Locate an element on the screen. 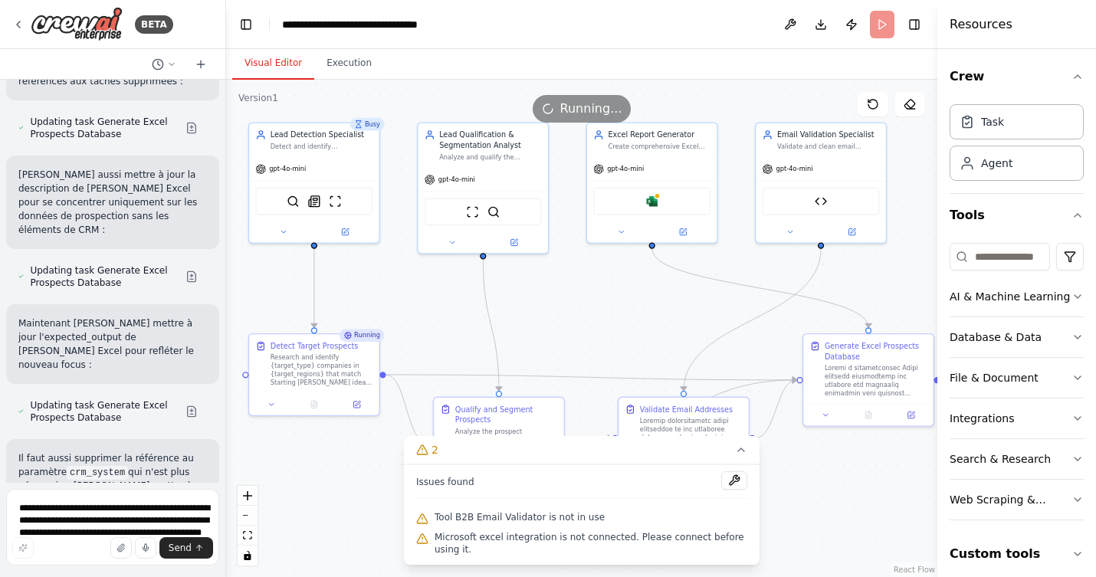  div: Qualify and Segment Prospects is located at coordinates (507, 415).